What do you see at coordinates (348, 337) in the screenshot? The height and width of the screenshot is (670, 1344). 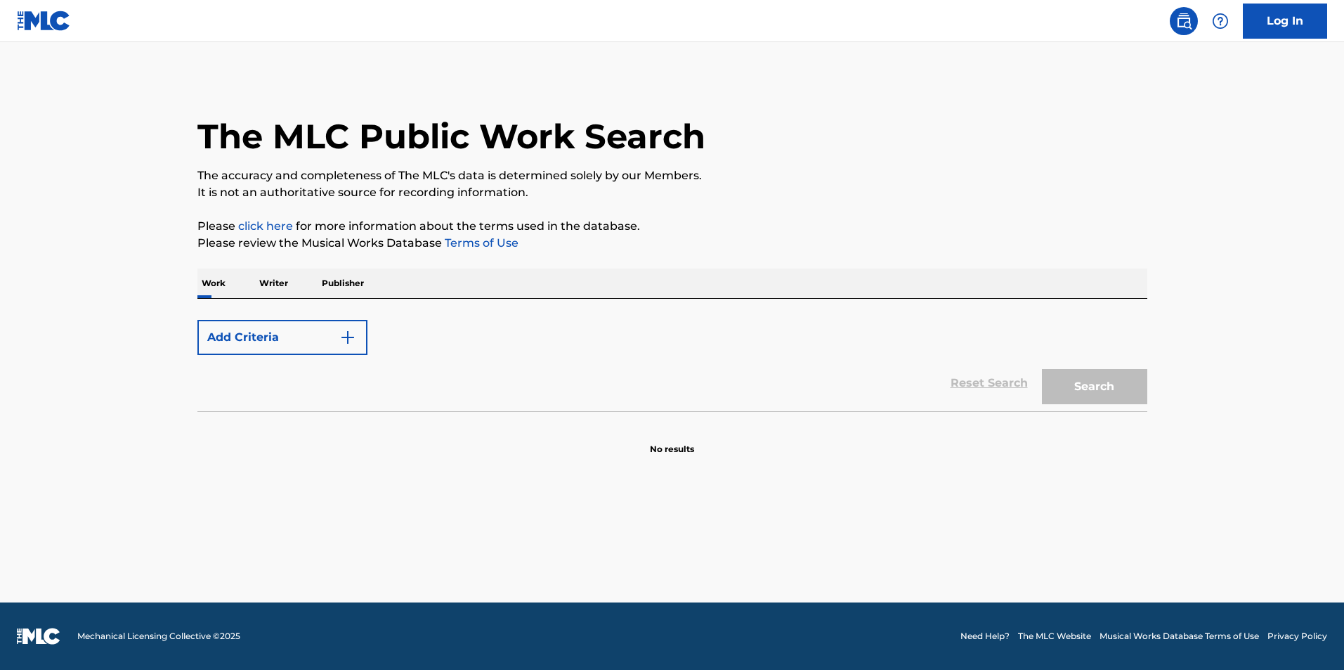 I see `img: 9d2ae6d4665cec9f34b9.svg` at bounding box center [348, 337].